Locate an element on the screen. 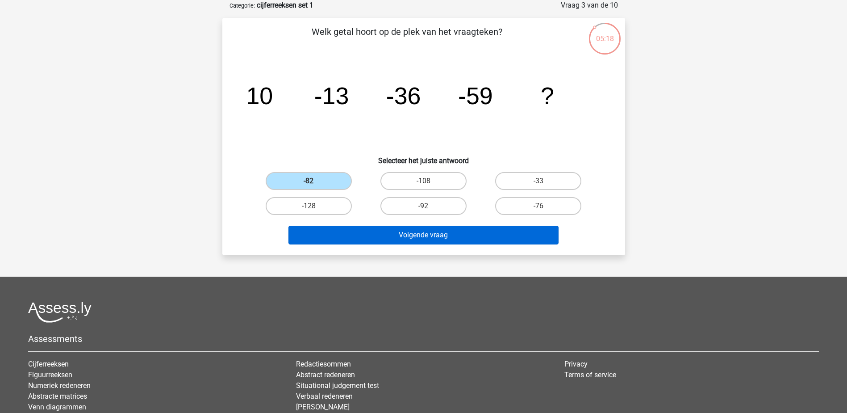 The height and width of the screenshot is (413, 847). a: Terms of service is located at coordinates (591, 374).